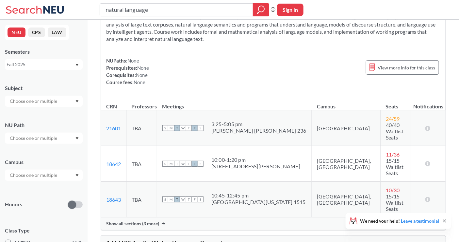 This screenshot has height=242, width=459. I want to click on div: Campus, so click(44, 162).